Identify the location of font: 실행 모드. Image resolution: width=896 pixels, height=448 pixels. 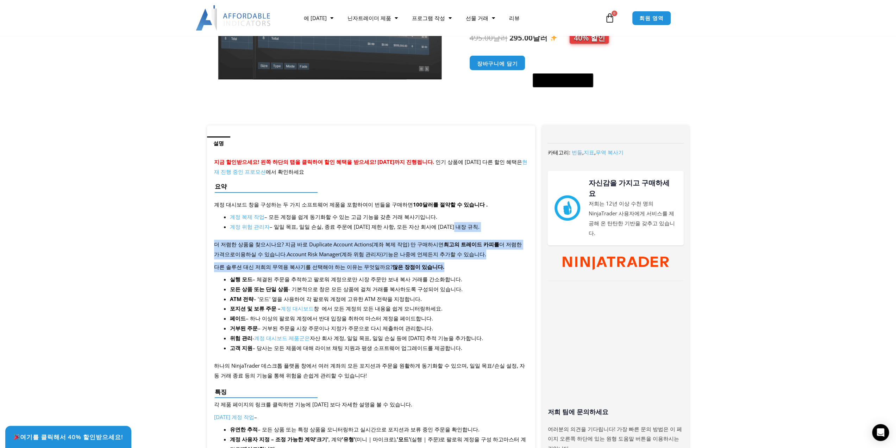
(241, 279).